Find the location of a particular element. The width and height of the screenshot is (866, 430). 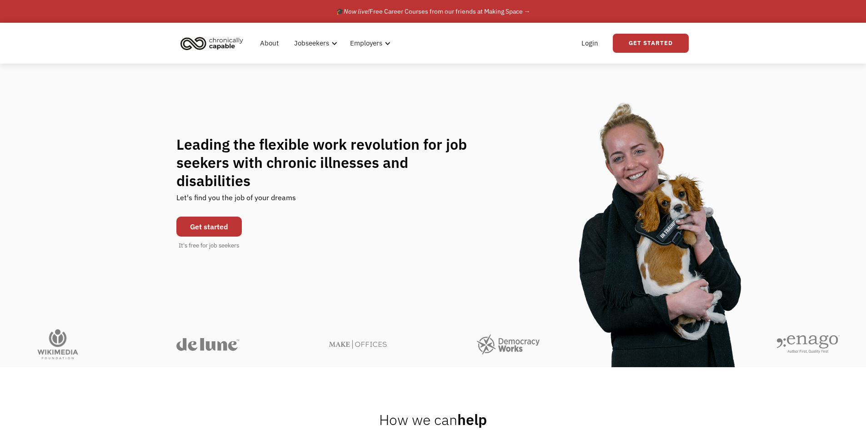

div: Let's find you the job of your dreams is located at coordinates (236, 200).